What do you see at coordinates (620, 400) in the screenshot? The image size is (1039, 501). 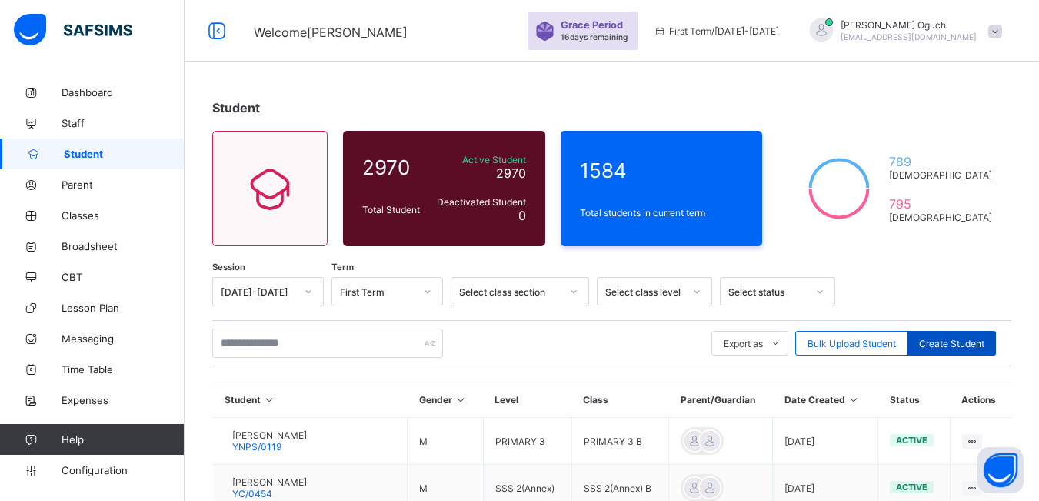 I see `th: Class` at bounding box center [620, 400].